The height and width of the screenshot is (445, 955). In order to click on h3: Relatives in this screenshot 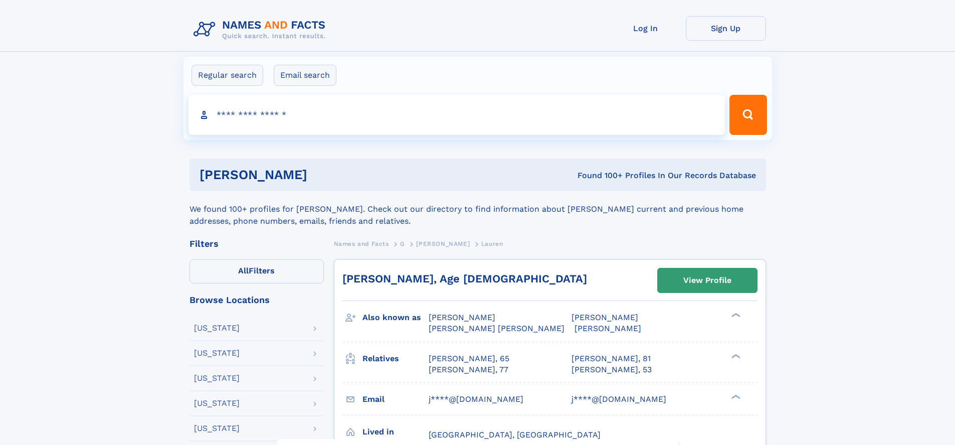, I will do `click(396, 359)`.